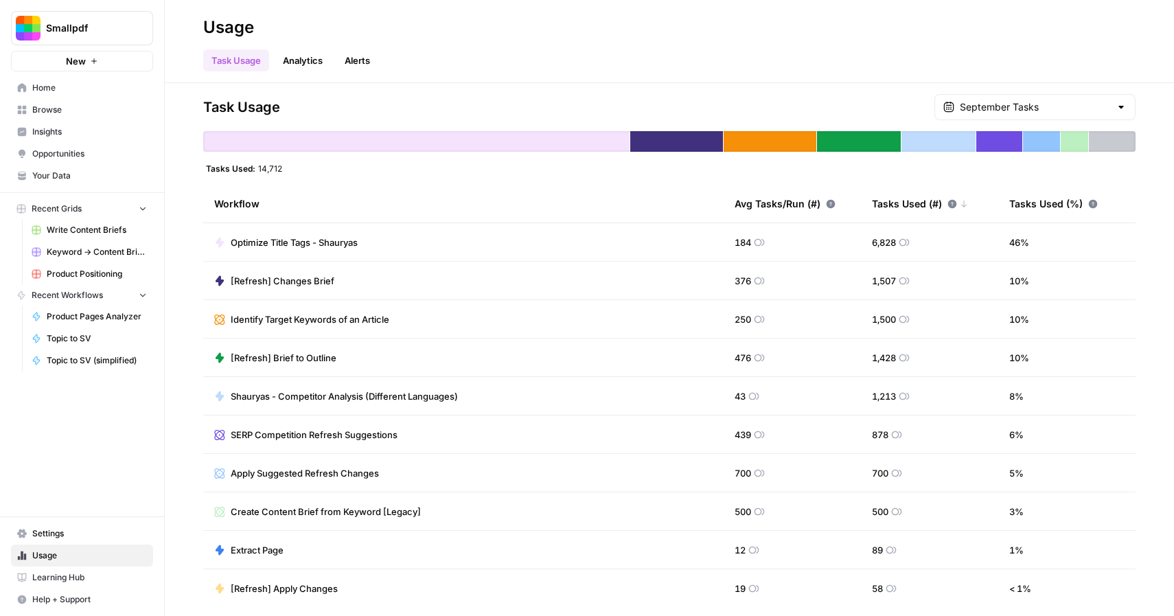 The image size is (1174, 616). I want to click on span: 250, so click(743, 319).